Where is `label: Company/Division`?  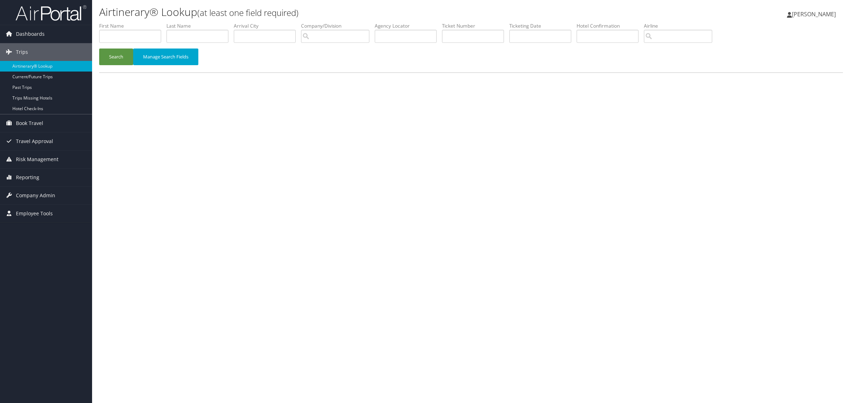 label: Company/Division is located at coordinates (338, 26).